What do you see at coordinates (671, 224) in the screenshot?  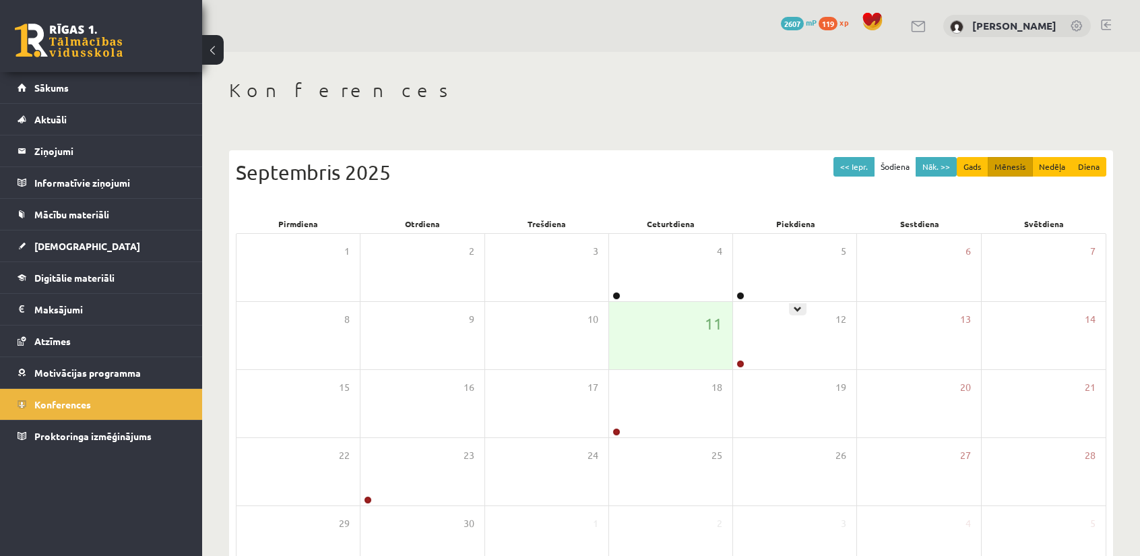 I see `div: Ceturtdiena` at bounding box center [671, 224].